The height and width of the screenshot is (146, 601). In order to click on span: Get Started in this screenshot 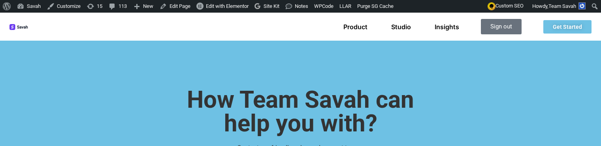, I will do `click(567, 27)`.